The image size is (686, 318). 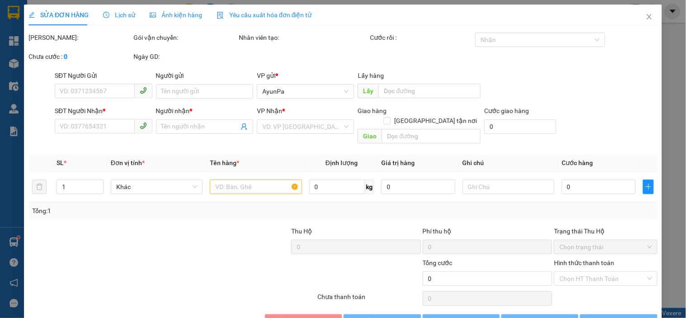 I want to click on div: SĐT Người Nhận, so click(x=103, y=111).